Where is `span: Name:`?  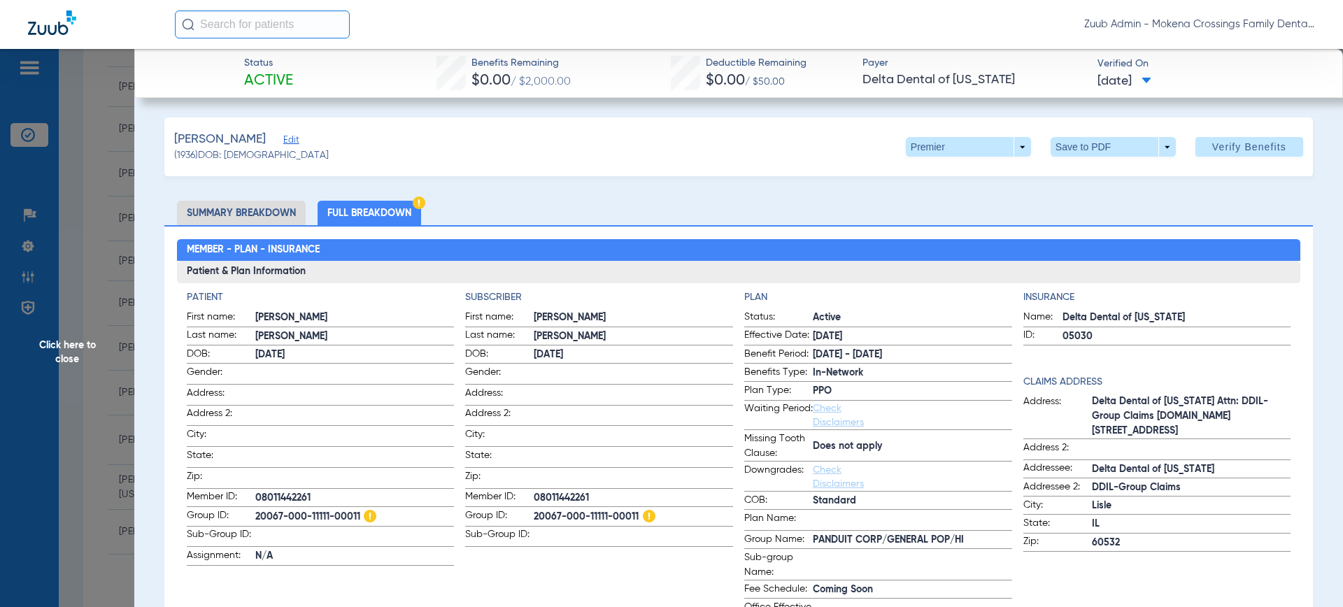 span: Name: is located at coordinates (1043, 318).